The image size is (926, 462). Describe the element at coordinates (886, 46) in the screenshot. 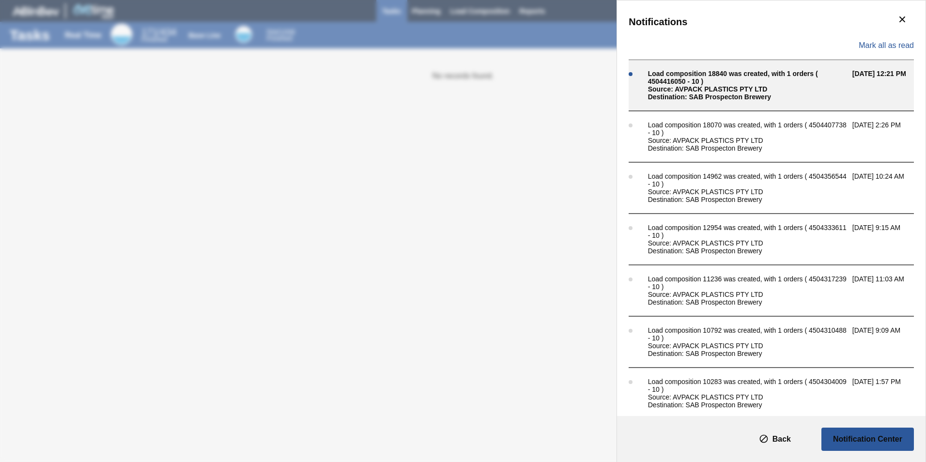

I see `span: Mark all as read` at that location.